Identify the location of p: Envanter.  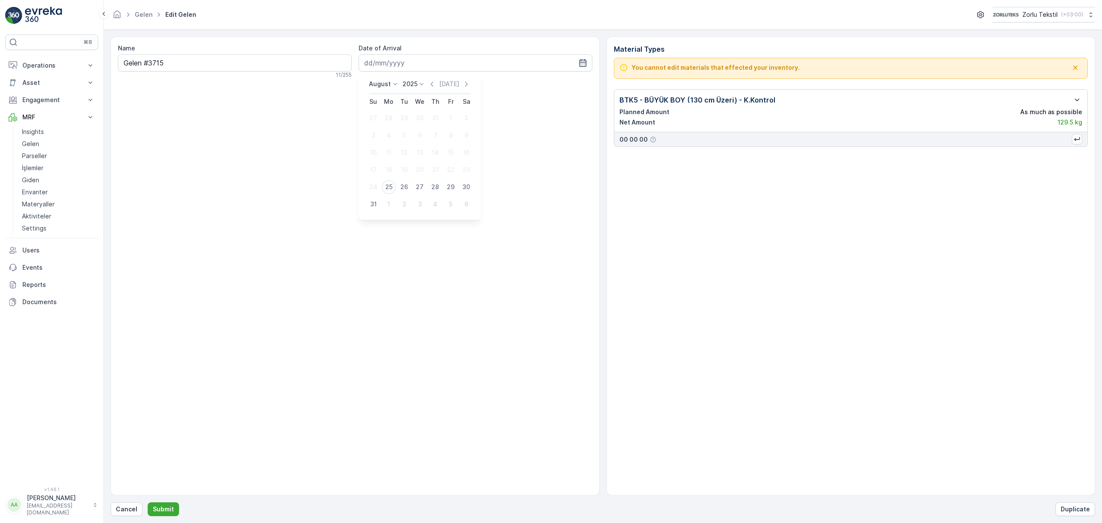
(35, 192).